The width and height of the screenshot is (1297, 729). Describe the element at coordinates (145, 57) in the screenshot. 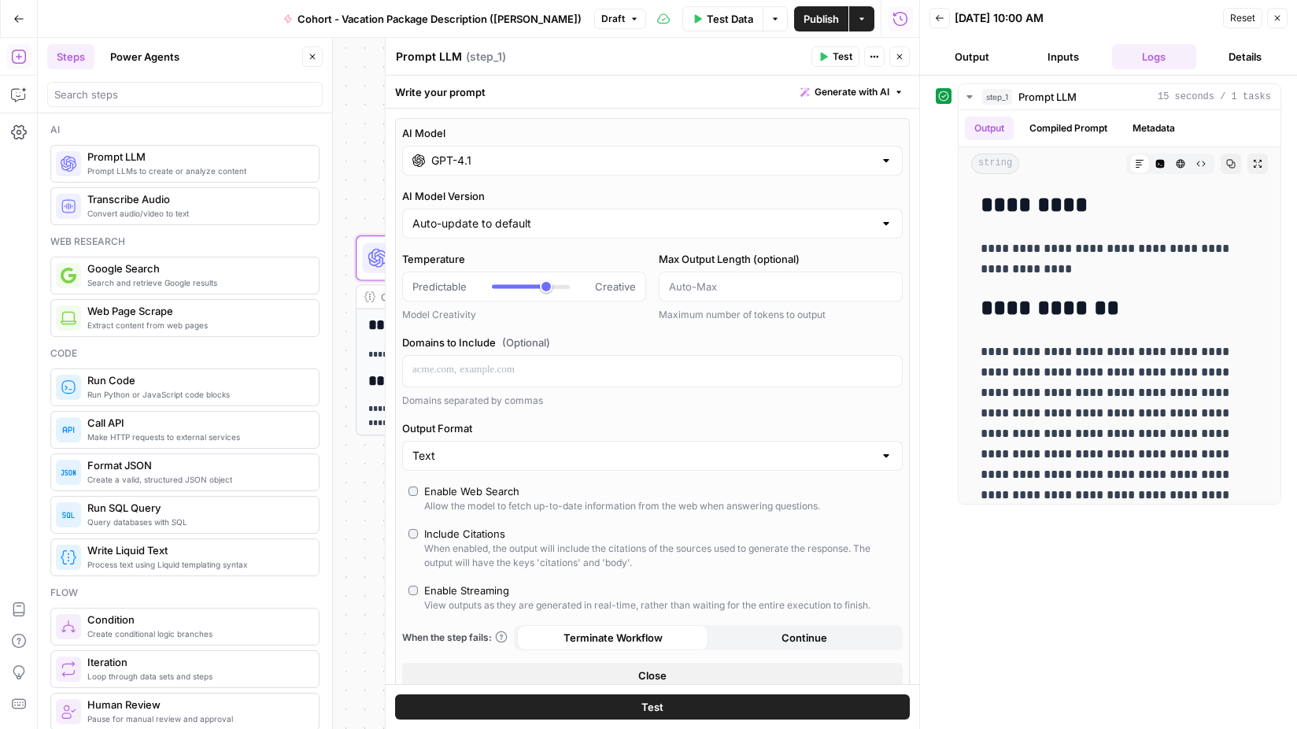

I see `button: Power Agents` at that location.